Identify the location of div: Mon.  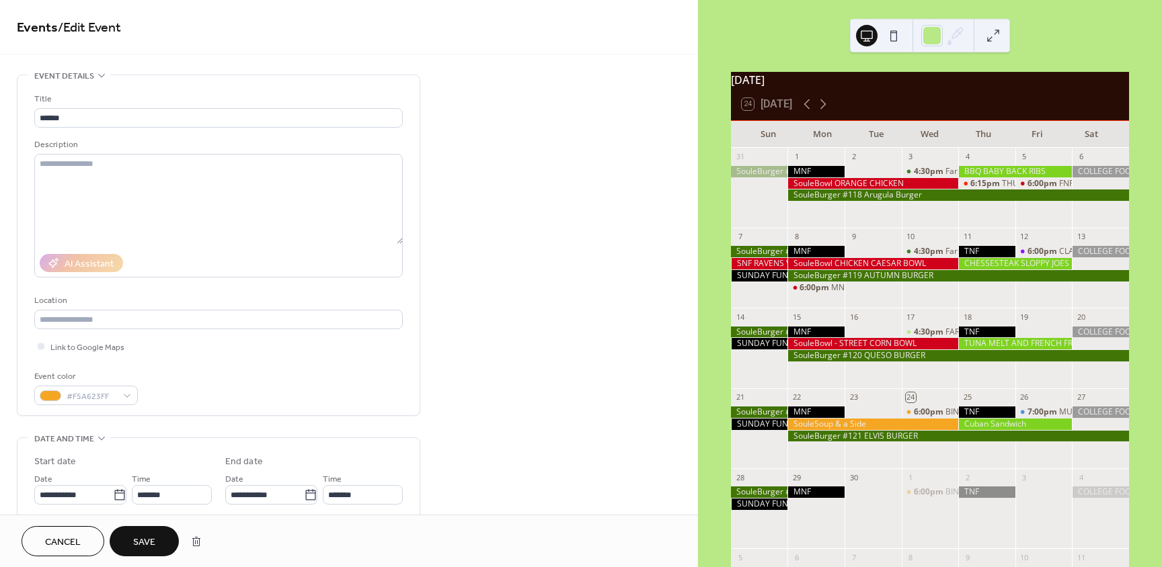
(822, 134).